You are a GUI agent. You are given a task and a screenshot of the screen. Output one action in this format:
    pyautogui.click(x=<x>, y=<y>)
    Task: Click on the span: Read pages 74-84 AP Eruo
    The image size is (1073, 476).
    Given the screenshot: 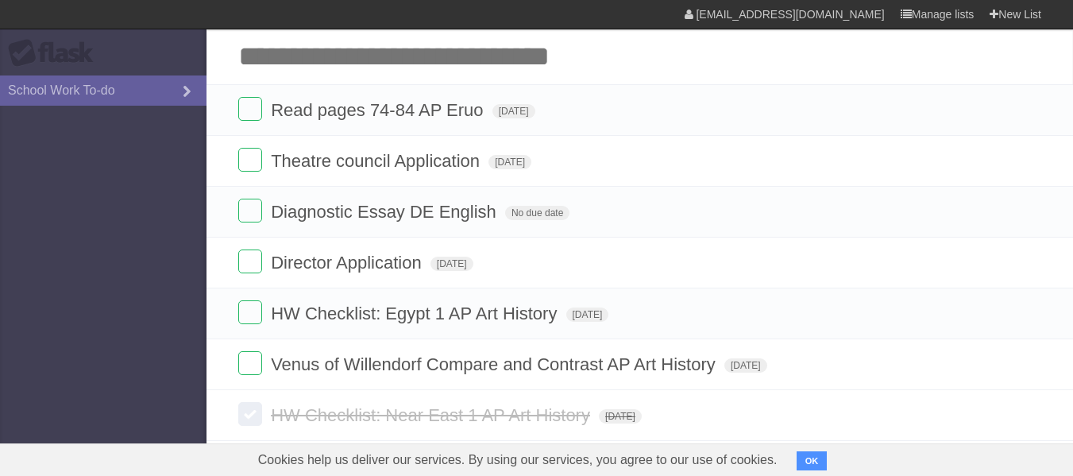 What is the action you would take?
    pyautogui.click(x=379, y=110)
    